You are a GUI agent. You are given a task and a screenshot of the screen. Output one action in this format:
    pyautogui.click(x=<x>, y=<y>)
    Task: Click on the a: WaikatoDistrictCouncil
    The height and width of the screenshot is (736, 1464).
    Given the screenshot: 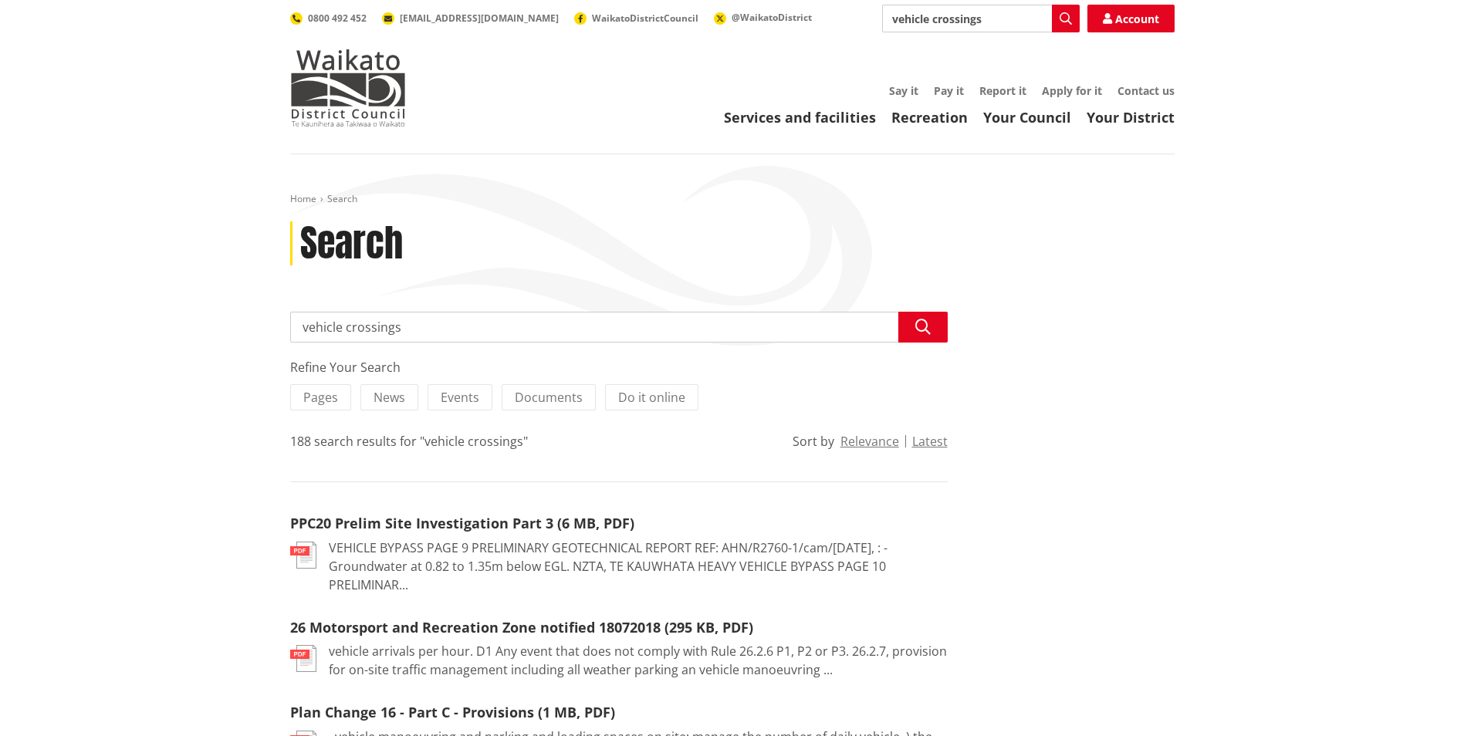 What is the action you would take?
    pyautogui.click(x=636, y=18)
    